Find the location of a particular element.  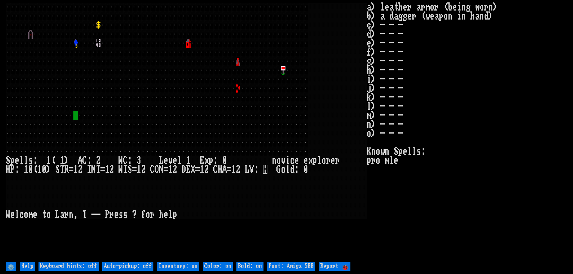

div: n is located at coordinates (274, 161).